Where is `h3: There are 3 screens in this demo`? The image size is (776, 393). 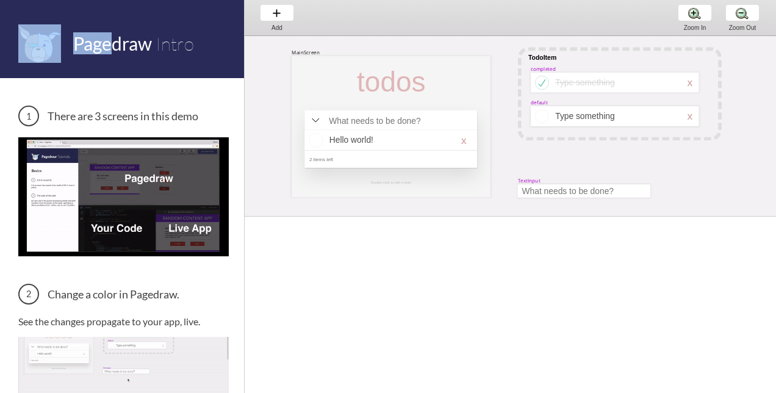
h3: There are 3 screens in this demo is located at coordinates (123, 116).